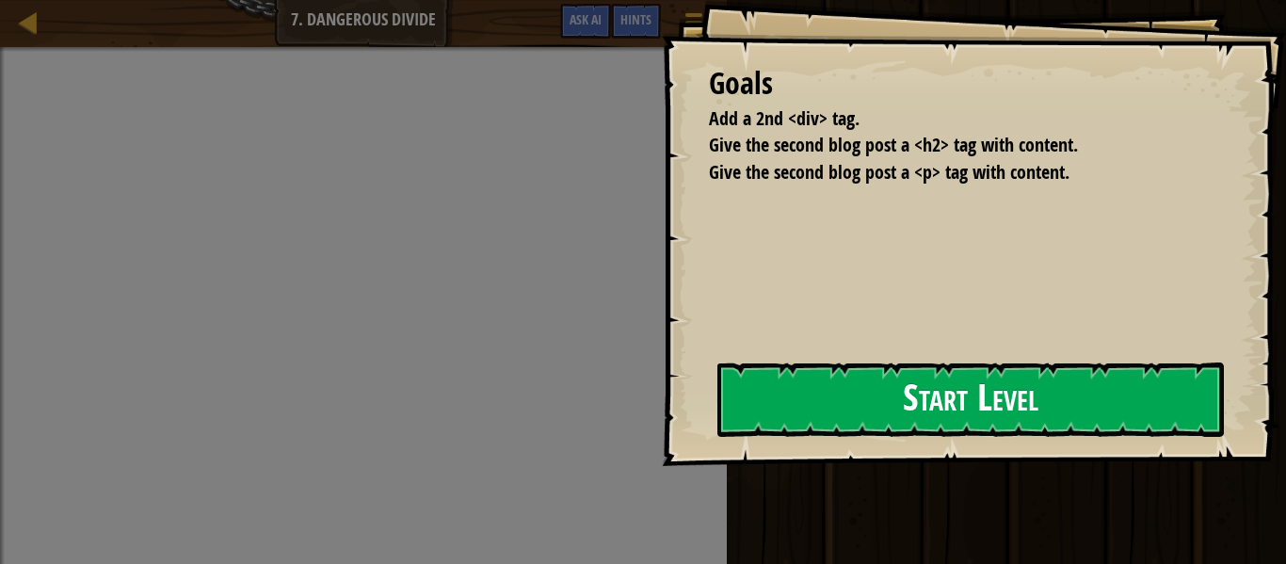  Describe the element at coordinates (950, 172) in the screenshot. I see `li: Give the second blog post a <p> tag with content.` at that location.